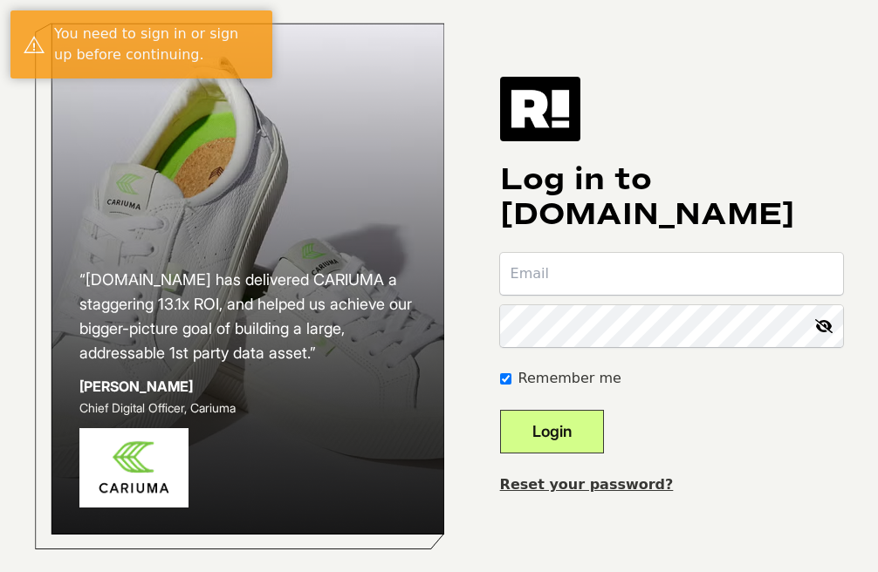 The image size is (878, 572). I want to click on button: Login, so click(551, 432).